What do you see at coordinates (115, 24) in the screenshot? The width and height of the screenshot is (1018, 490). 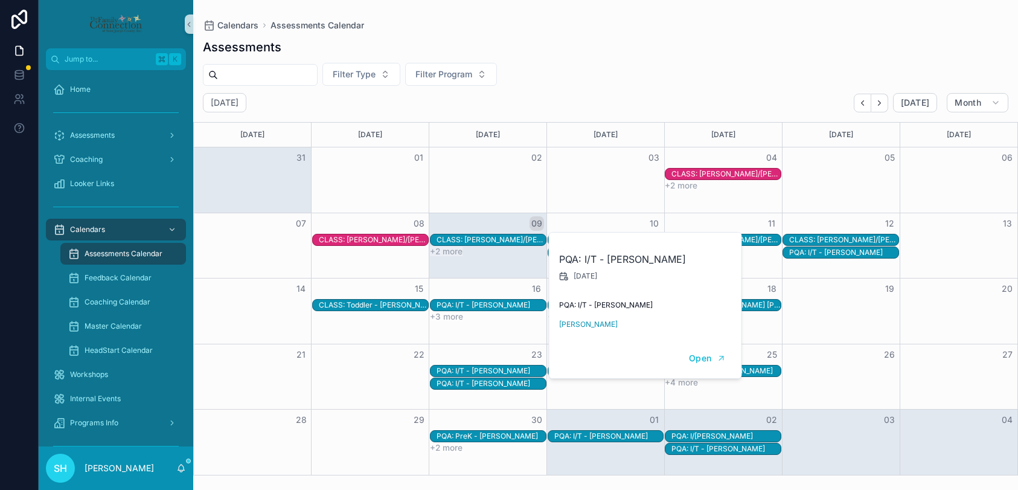 I see `img: App logo` at bounding box center [115, 24].